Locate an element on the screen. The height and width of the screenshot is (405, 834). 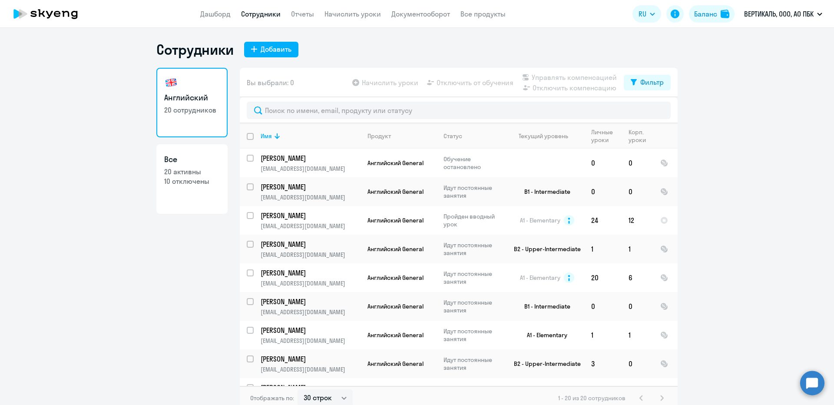
p: 20 активны is located at coordinates (192, 172).